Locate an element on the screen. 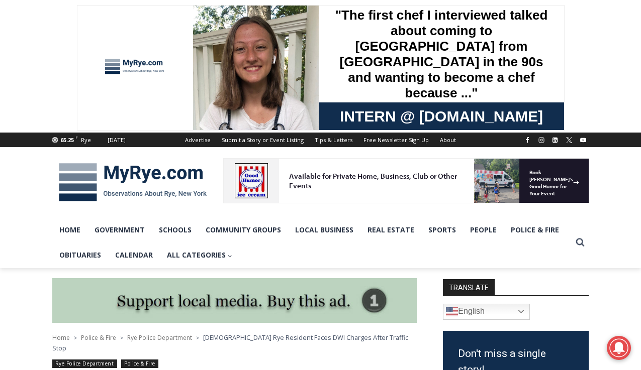 Image resolution: width=641 pixels, height=370 pixels. a: Schools is located at coordinates (175, 230).